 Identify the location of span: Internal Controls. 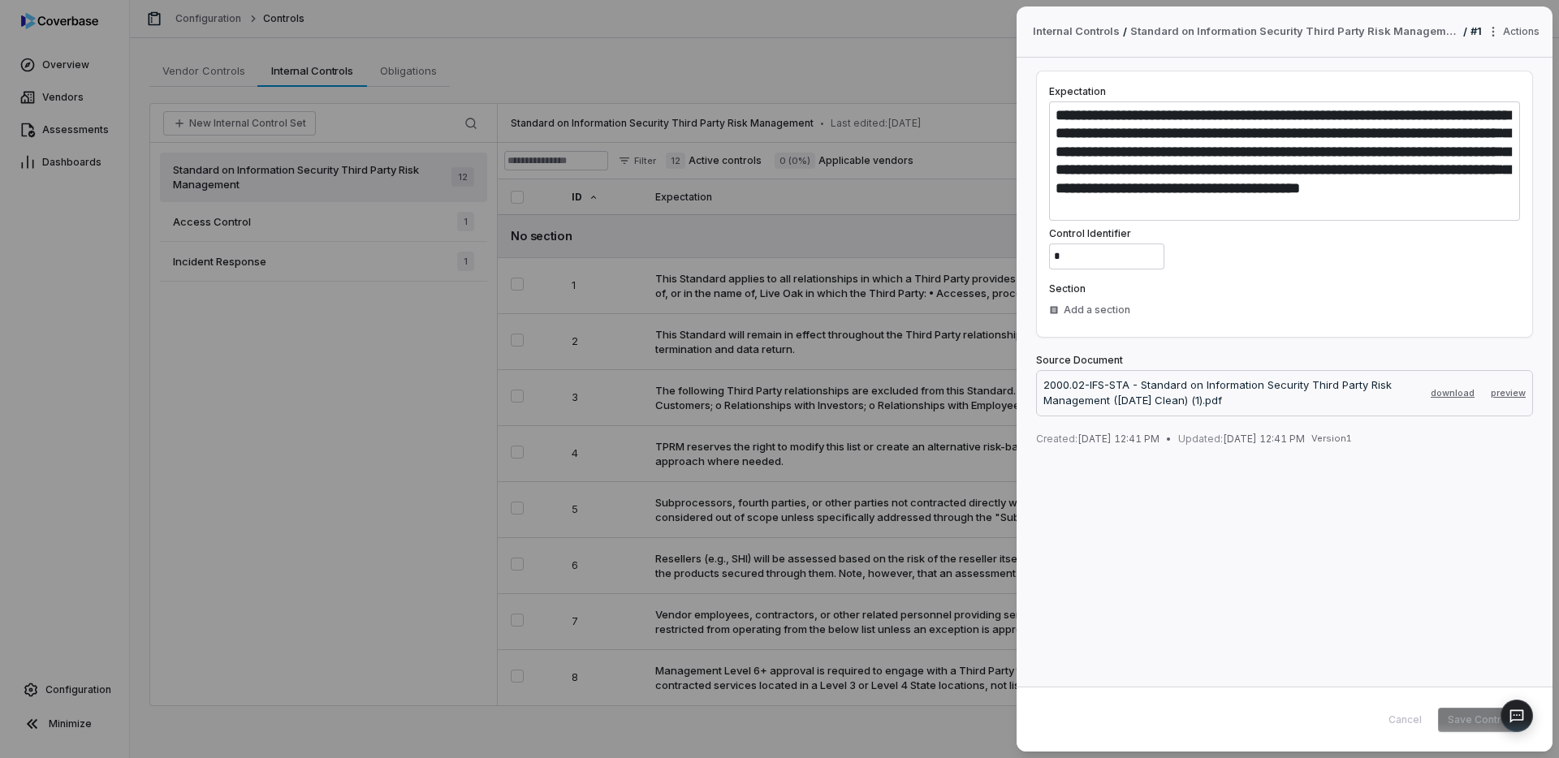
(1076, 32).